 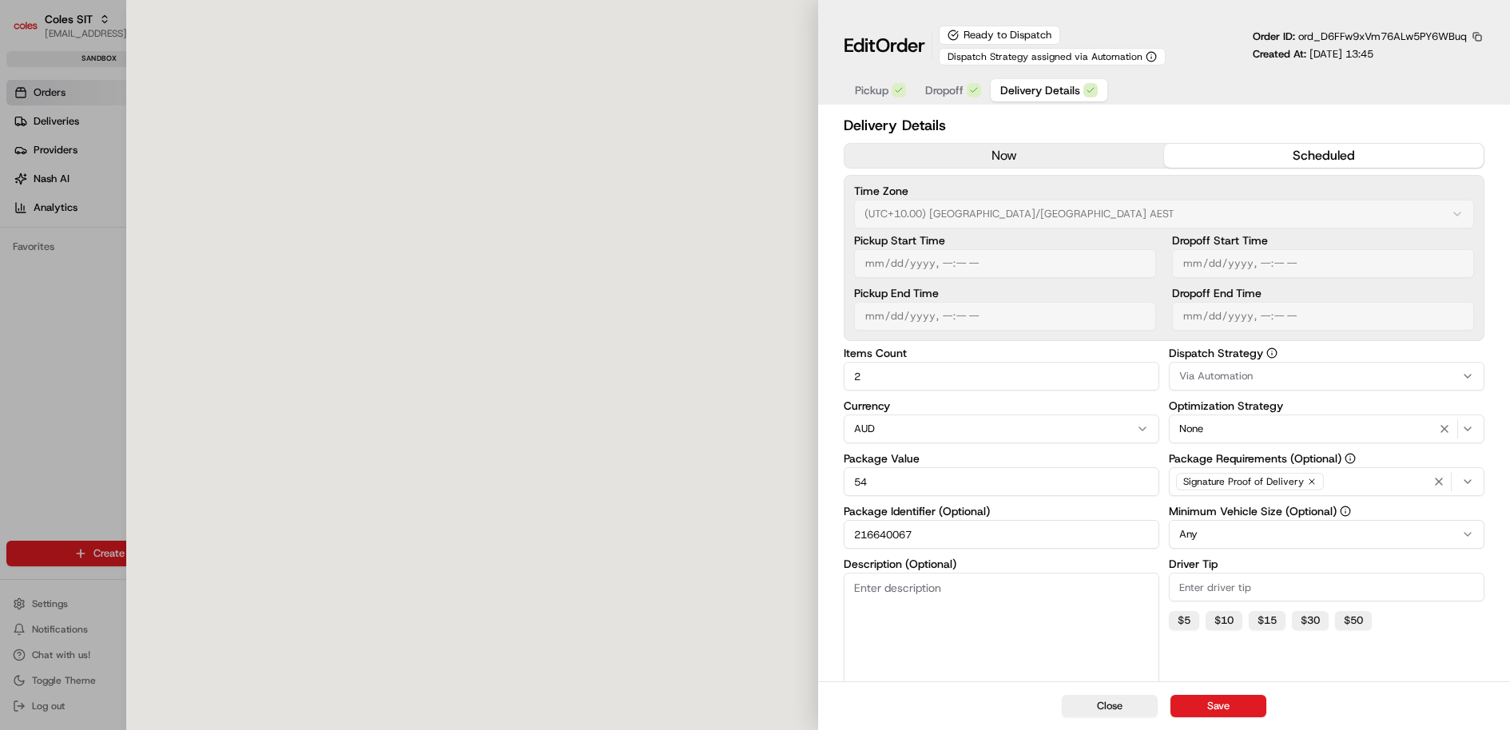 What do you see at coordinates (1001, 459) in the screenshot?
I see `label: Package Value` at bounding box center [1001, 459].